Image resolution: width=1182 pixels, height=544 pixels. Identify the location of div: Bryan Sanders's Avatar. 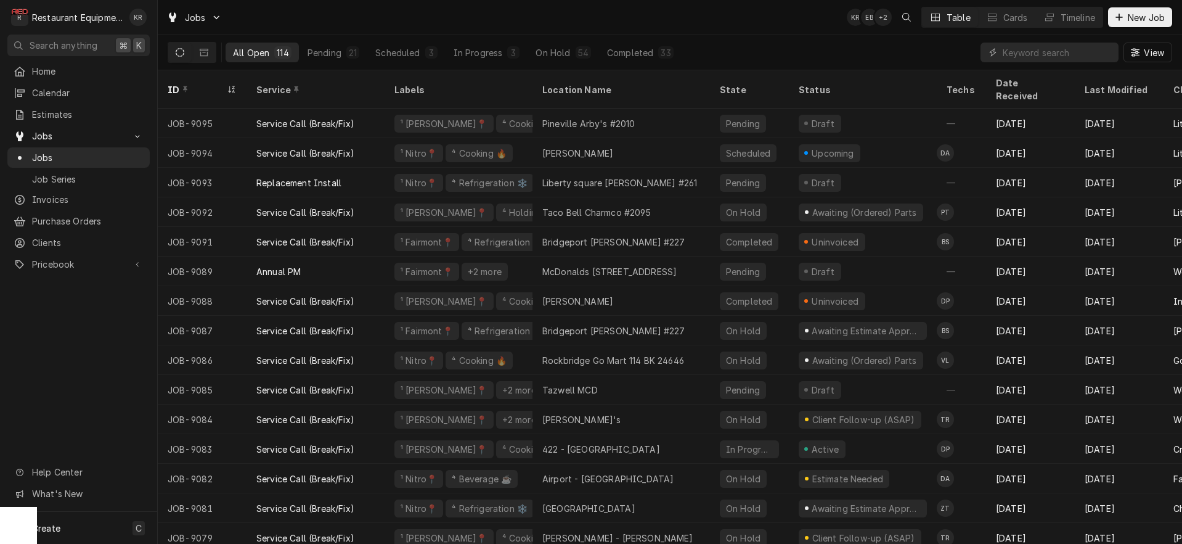
(946, 330).